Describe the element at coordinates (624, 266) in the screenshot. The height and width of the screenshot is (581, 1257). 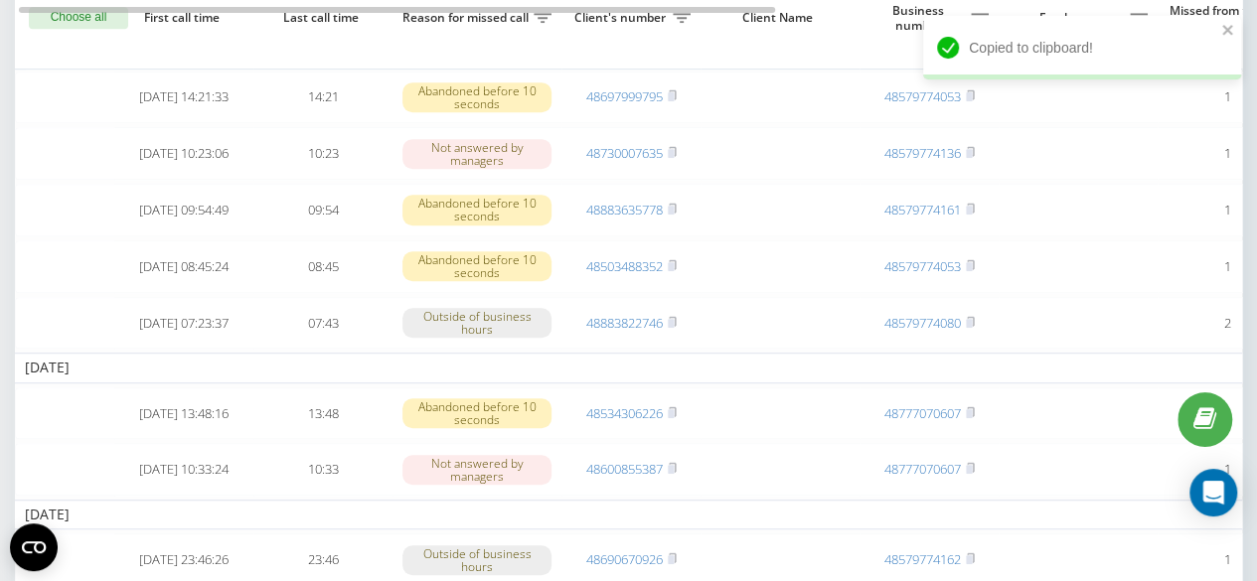
I see `a: 48503488352` at that location.